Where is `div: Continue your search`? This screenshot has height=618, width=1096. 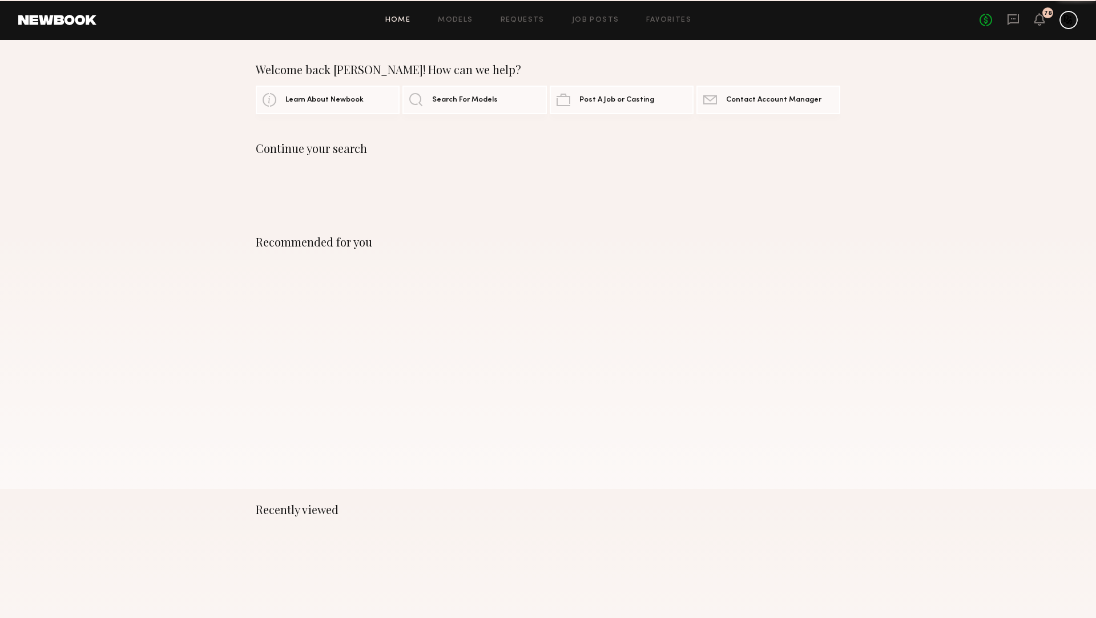
div: Continue your search is located at coordinates (548, 148).